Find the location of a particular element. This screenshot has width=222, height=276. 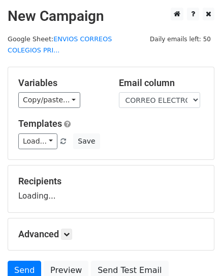

h2: New Campaign is located at coordinates (111, 16).